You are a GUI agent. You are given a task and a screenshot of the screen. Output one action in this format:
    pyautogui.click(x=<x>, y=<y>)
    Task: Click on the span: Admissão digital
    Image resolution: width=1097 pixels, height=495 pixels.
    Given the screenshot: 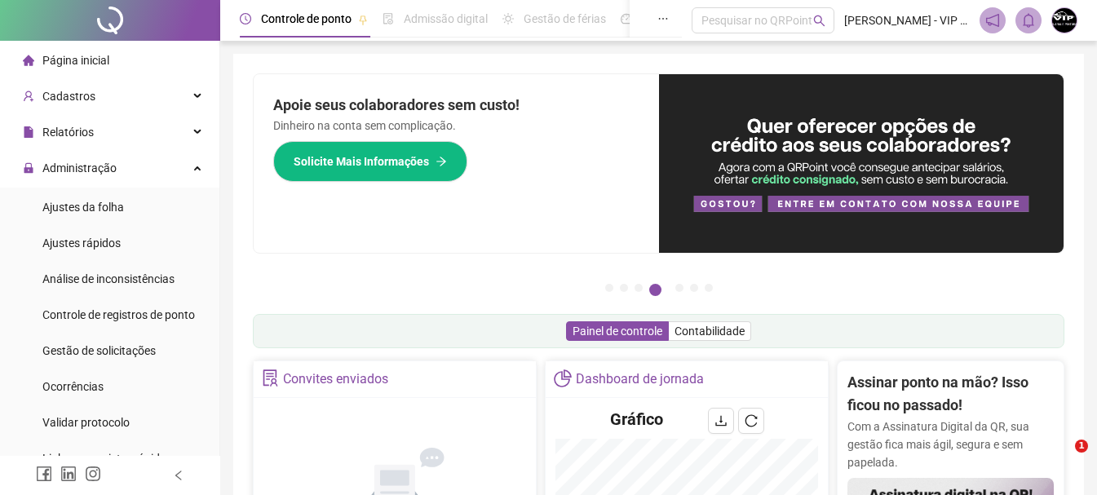 What is the action you would take?
    pyautogui.click(x=445, y=19)
    